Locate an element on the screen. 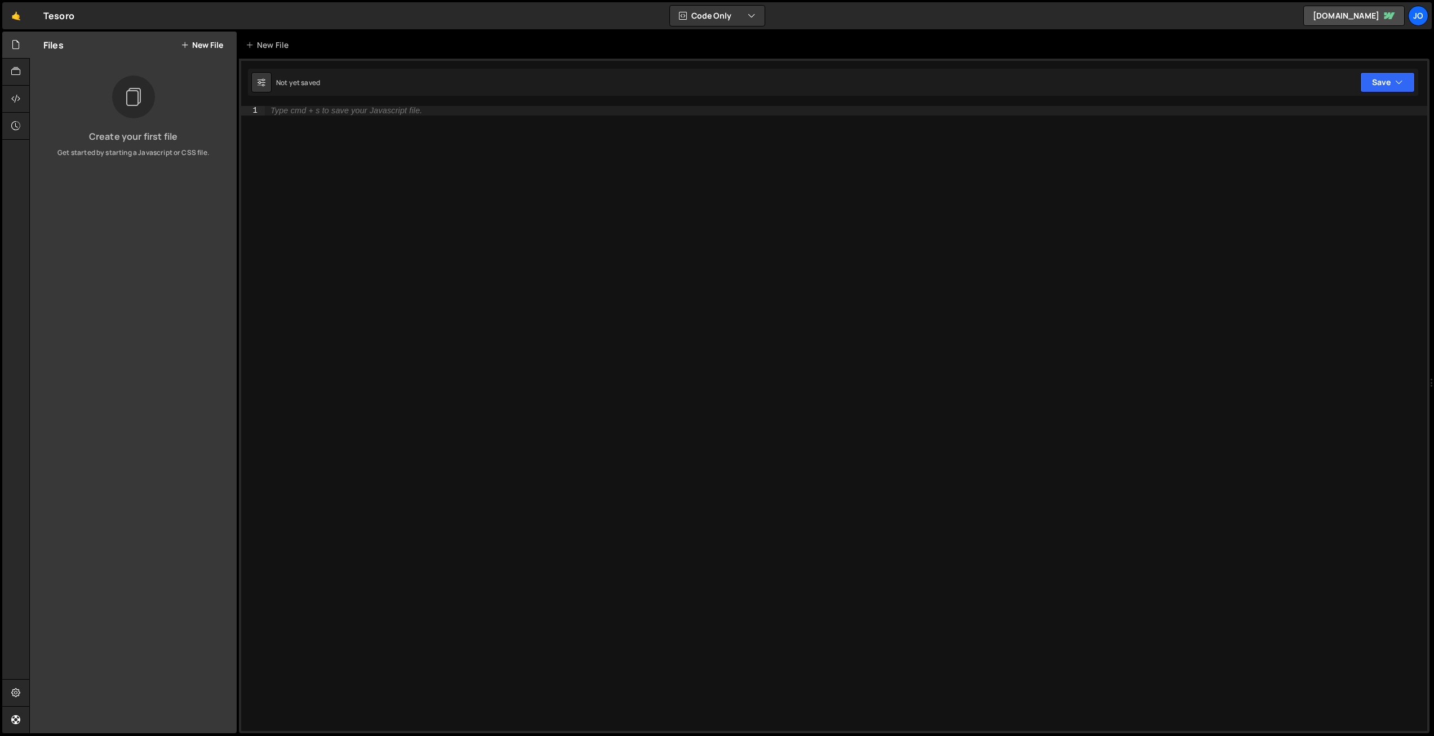 This screenshot has height=736, width=1434. h3: Create your first file is located at coordinates (133, 136).